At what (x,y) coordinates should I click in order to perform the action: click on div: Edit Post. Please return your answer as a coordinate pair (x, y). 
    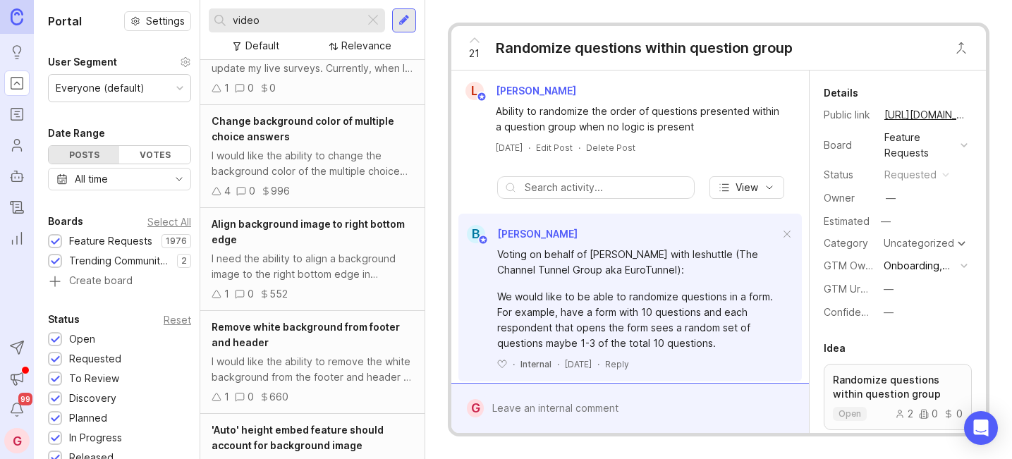
    Looking at the image, I should click on (554, 147).